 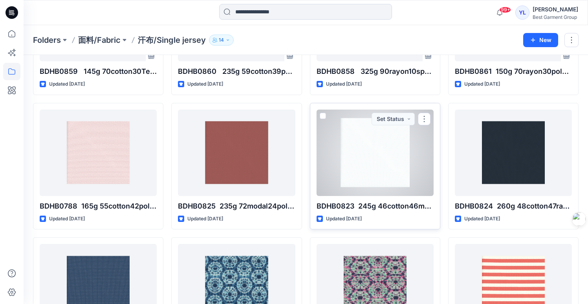 What do you see at coordinates (236, 71) in the screenshot?
I see `p: BDHB0860 235g 59cotton39polyester2spandex` at bounding box center [236, 71].